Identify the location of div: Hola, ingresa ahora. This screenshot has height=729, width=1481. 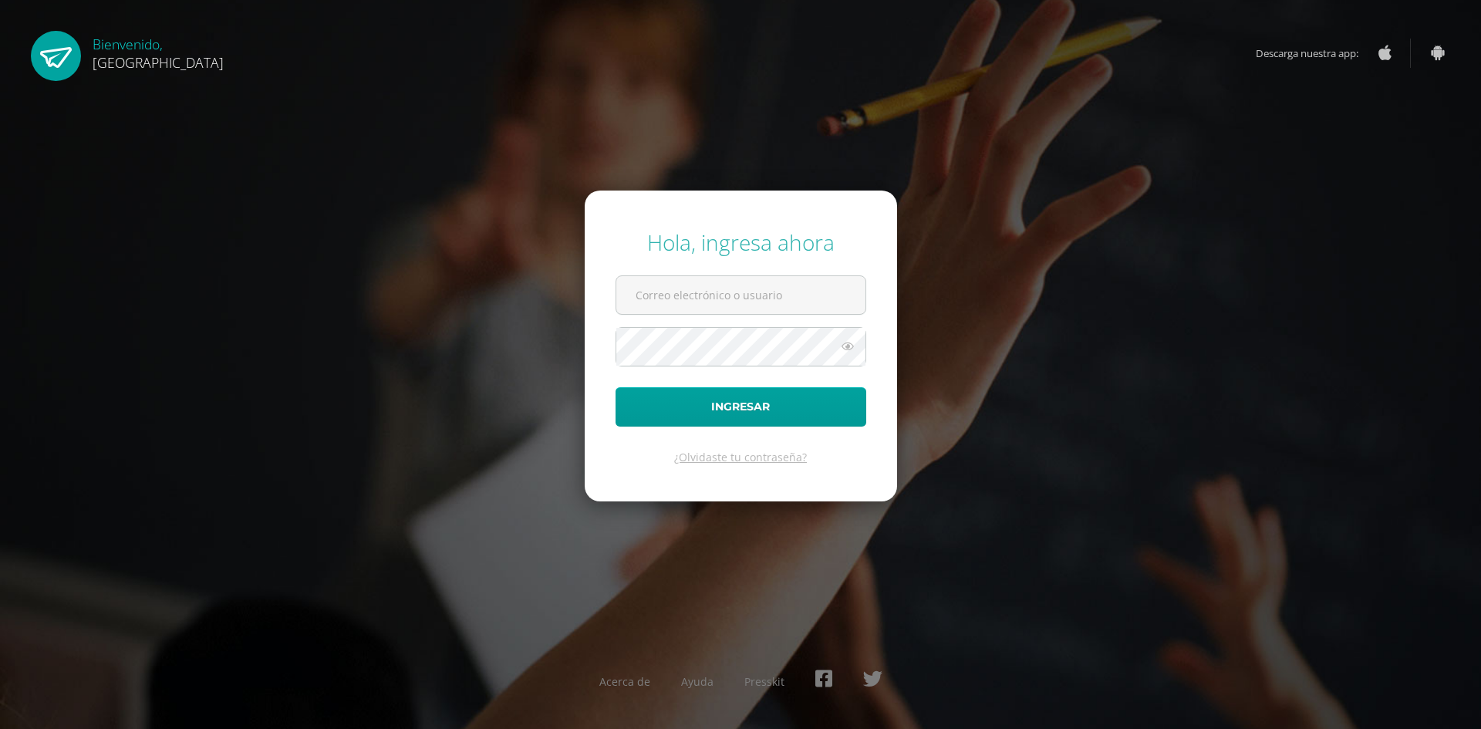
(741, 242).